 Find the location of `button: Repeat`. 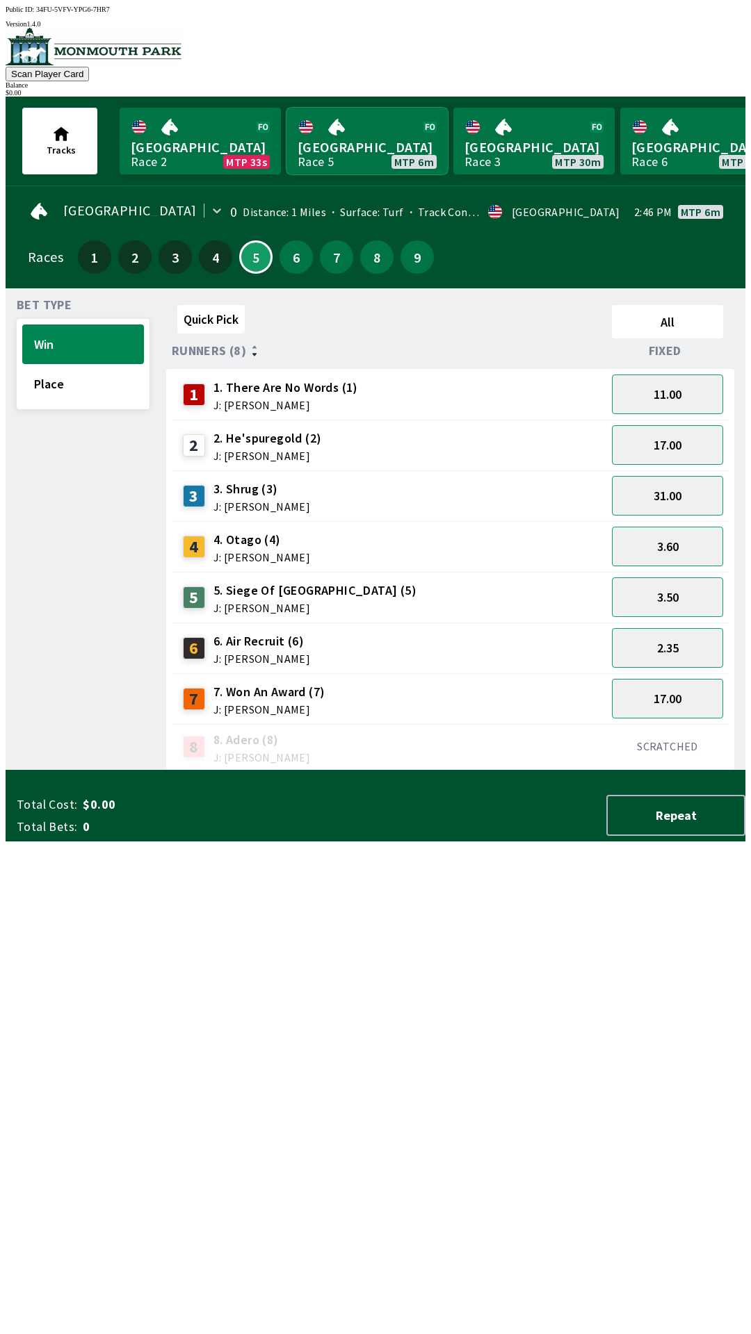

button: Repeat is located at coordinates (675, 815).